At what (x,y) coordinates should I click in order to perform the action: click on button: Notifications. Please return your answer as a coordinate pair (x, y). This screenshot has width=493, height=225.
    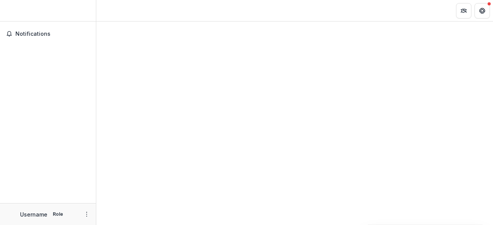
    Looking at the image, I should click on (48, 34).